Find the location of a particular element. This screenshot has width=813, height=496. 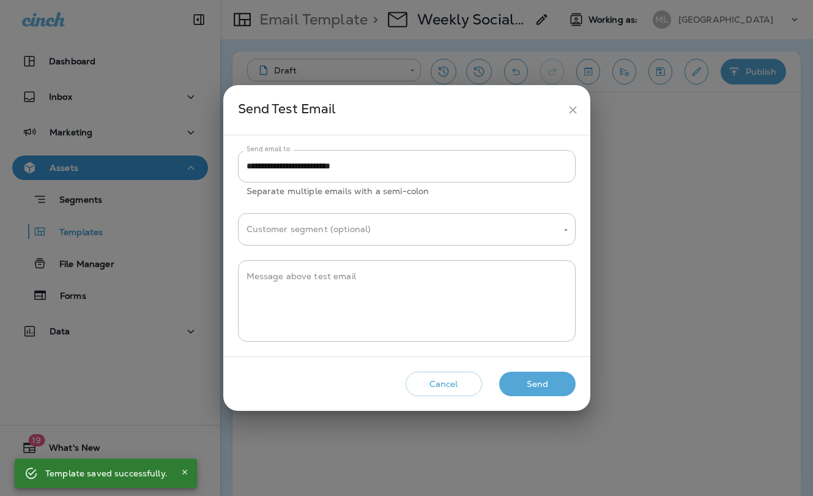

label: Send email to is located at coordinates (268, 149).